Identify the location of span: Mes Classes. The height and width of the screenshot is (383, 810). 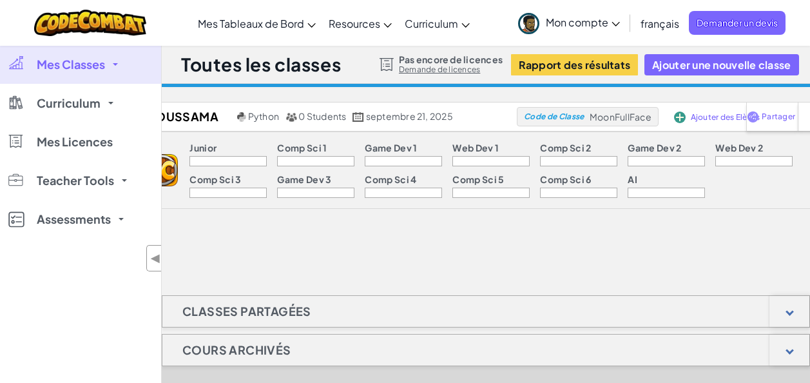
(71, 64).